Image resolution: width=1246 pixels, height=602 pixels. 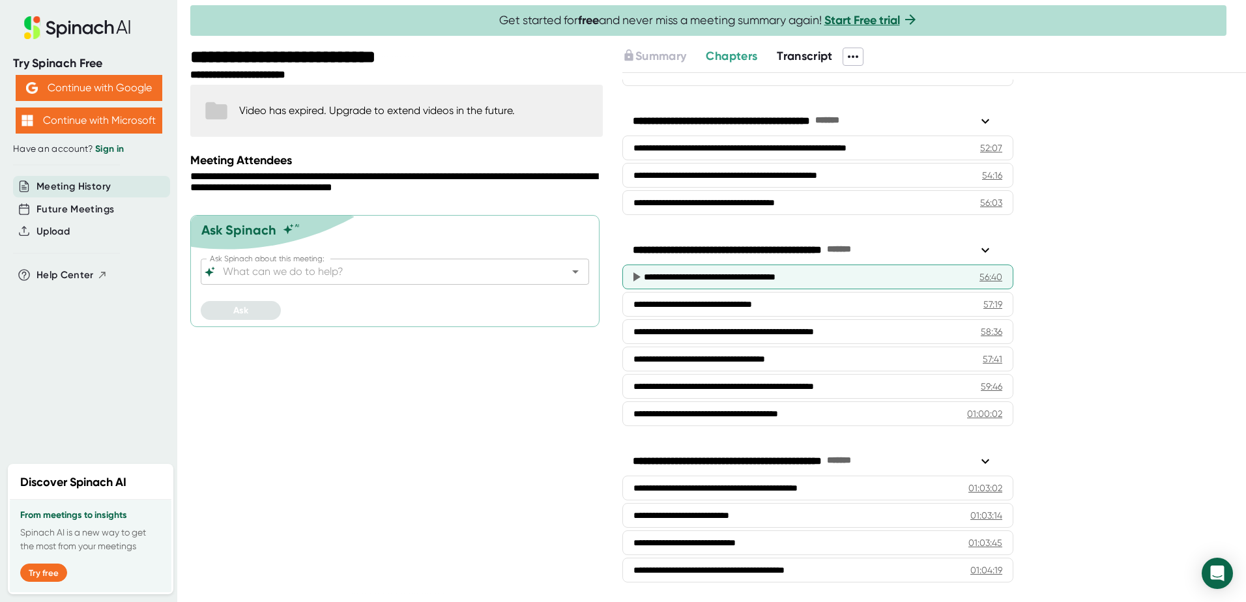 I want to click on div: 56:40, so click(x=991, y=277).